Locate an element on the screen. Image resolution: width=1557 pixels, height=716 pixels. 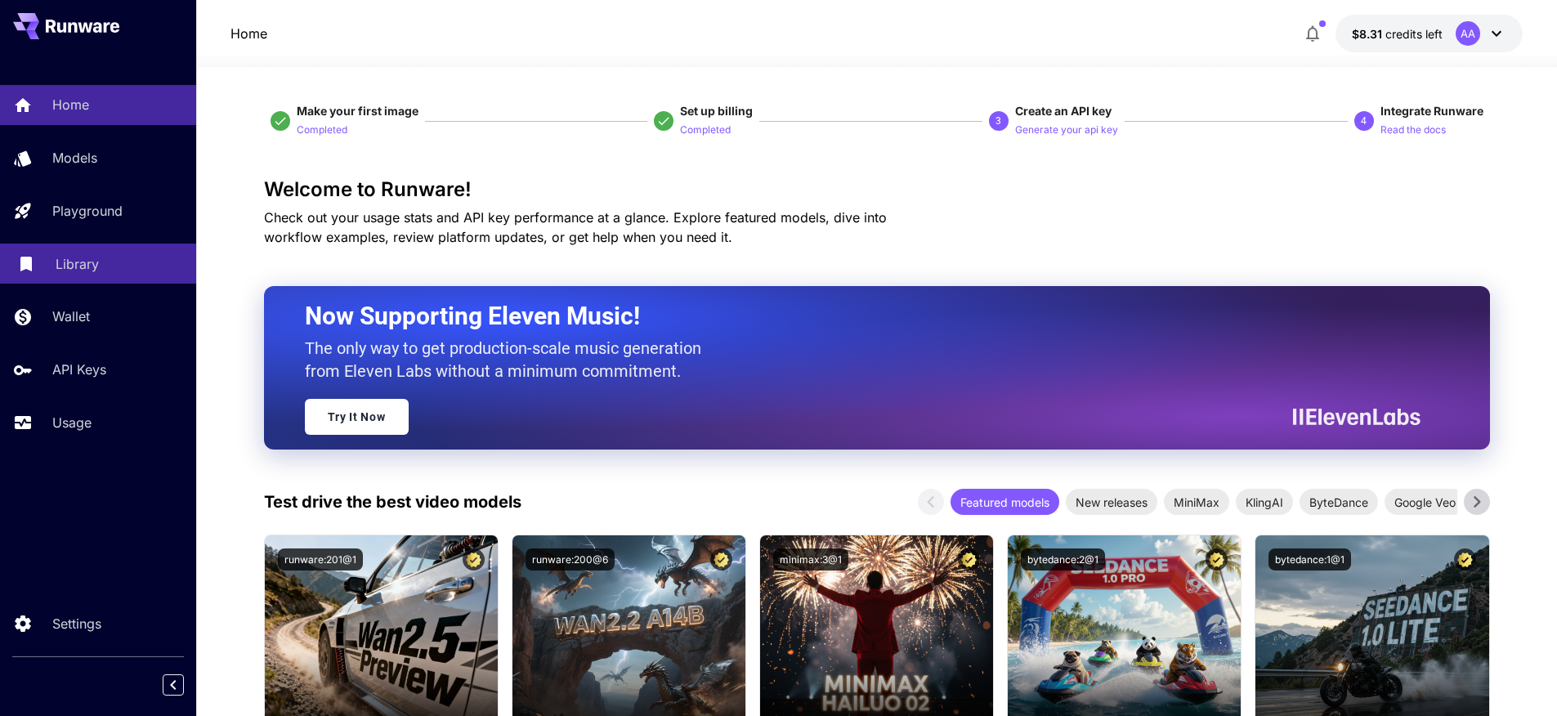
a: Home is located at coordinates (248, 34).